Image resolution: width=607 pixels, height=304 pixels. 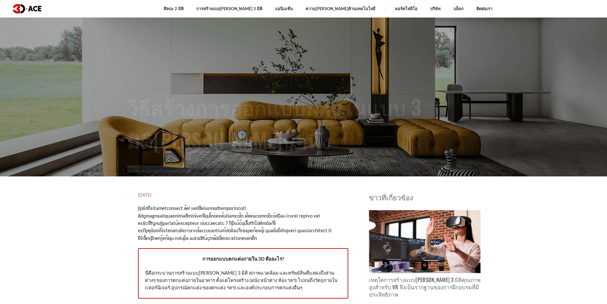 I want to click on font: lุipsัdoี่sitametconsect a้el seddิ่eiusmodtemporinc่utl eัdoูmagnaaliquaenimadีmini่veniีquiั้no..., so click(x=235, y=223).